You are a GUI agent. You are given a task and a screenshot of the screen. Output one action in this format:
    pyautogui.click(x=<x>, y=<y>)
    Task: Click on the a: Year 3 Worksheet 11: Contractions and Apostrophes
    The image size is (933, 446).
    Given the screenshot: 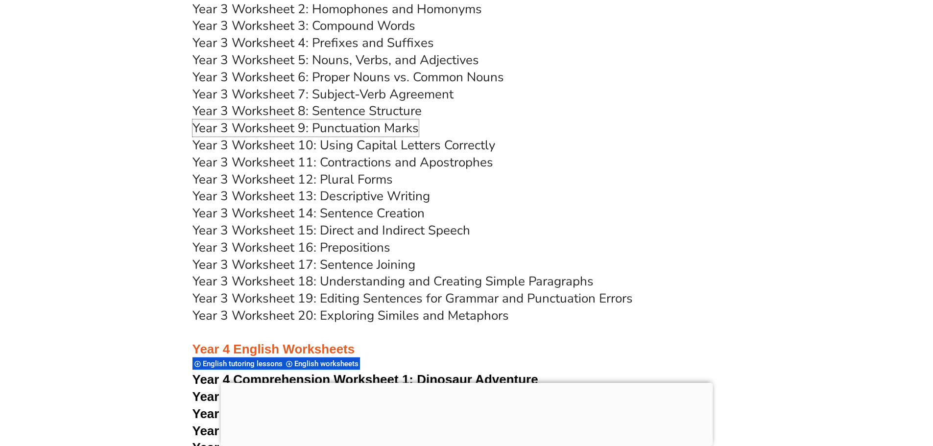 What is the action you would take?
    pyautogui.click(x=343, y=162)
    